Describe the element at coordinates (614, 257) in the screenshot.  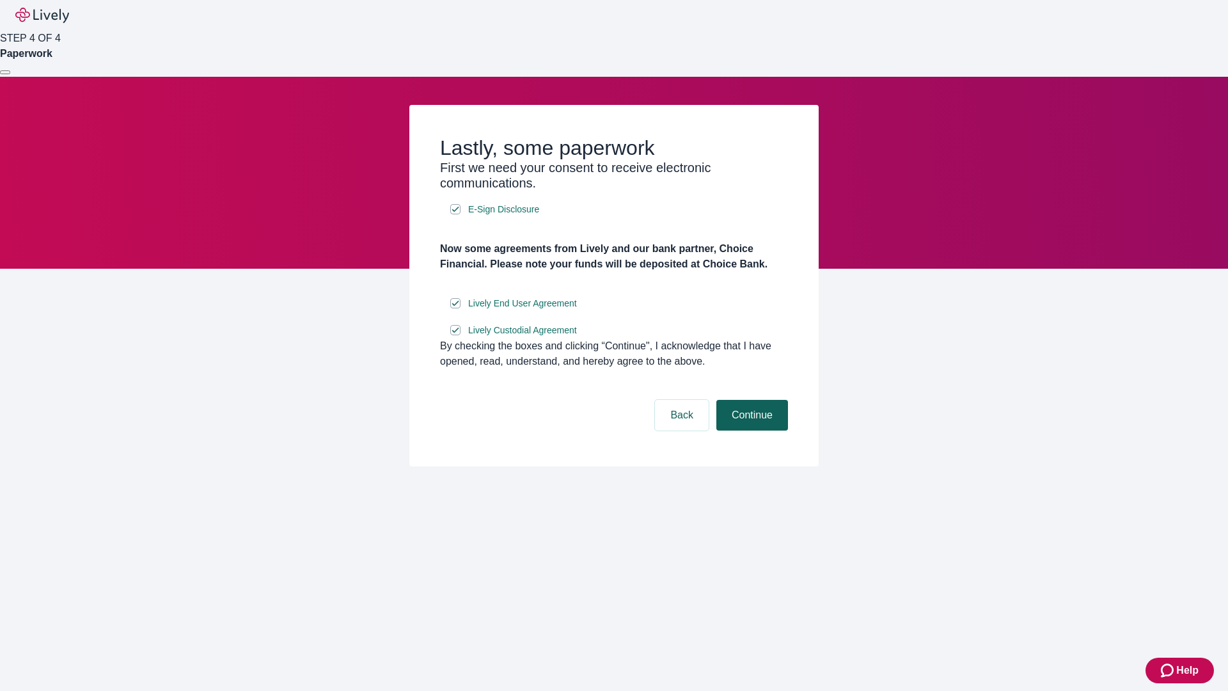
I see `h4: Now some agreements from Lively and our bank partner, Choice Financial. Please note your funds wi...` at that location.